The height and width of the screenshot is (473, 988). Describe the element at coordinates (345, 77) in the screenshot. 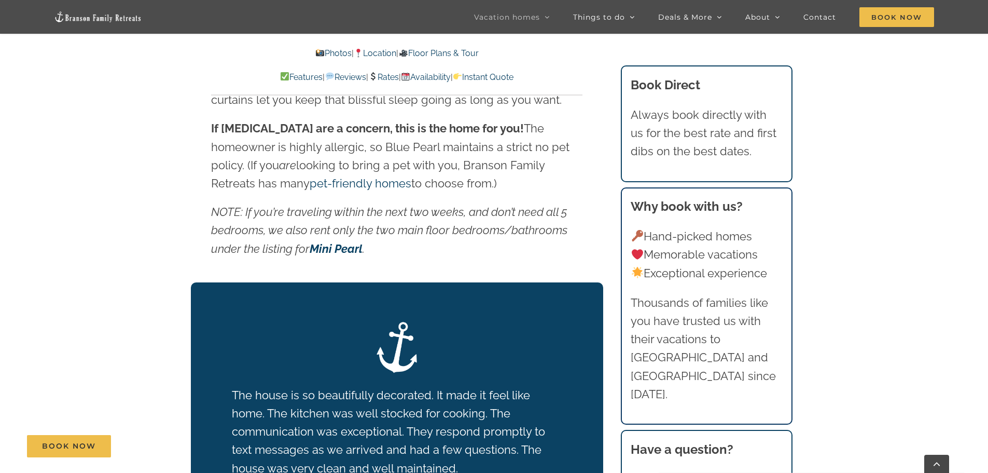

I see `a: Reviews` at that location.